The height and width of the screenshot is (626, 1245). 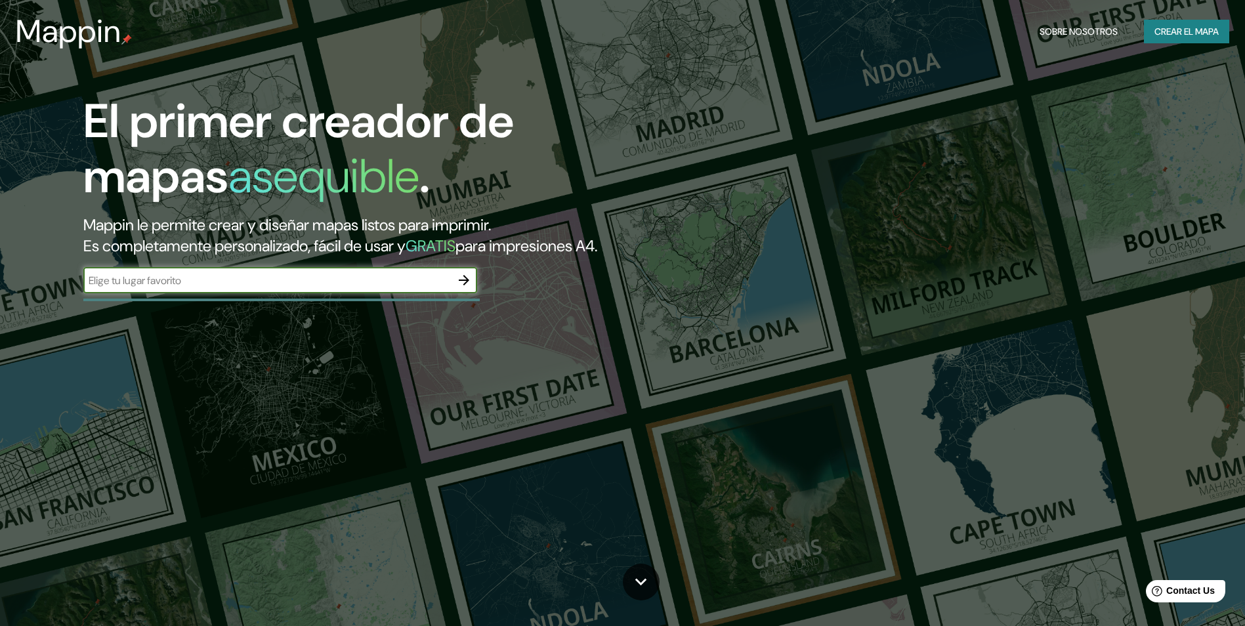 I want to click on h2: Mappin le permite crear y diseñar mapas listos para imprimir. Es completamente personalizado, fác..., so click(x=394, y=236).